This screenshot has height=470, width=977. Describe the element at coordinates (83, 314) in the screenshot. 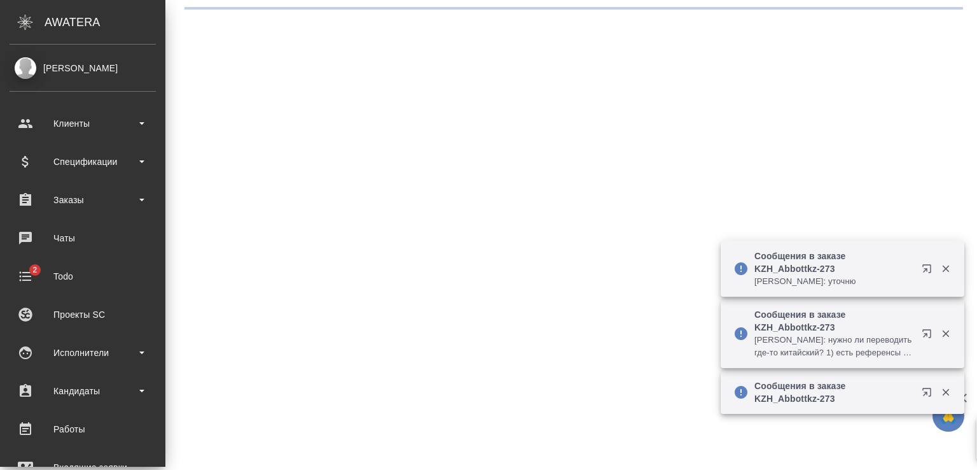

I see `a: Проекты SC` at that location.